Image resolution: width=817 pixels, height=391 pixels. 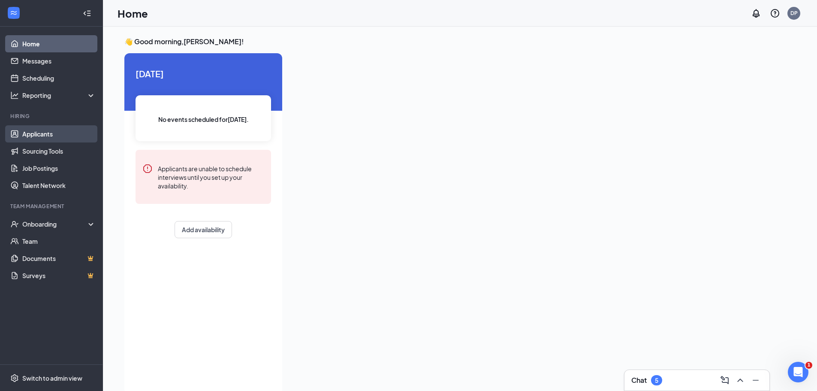 I want to click on h1: Home, so click(x=133, y=13).